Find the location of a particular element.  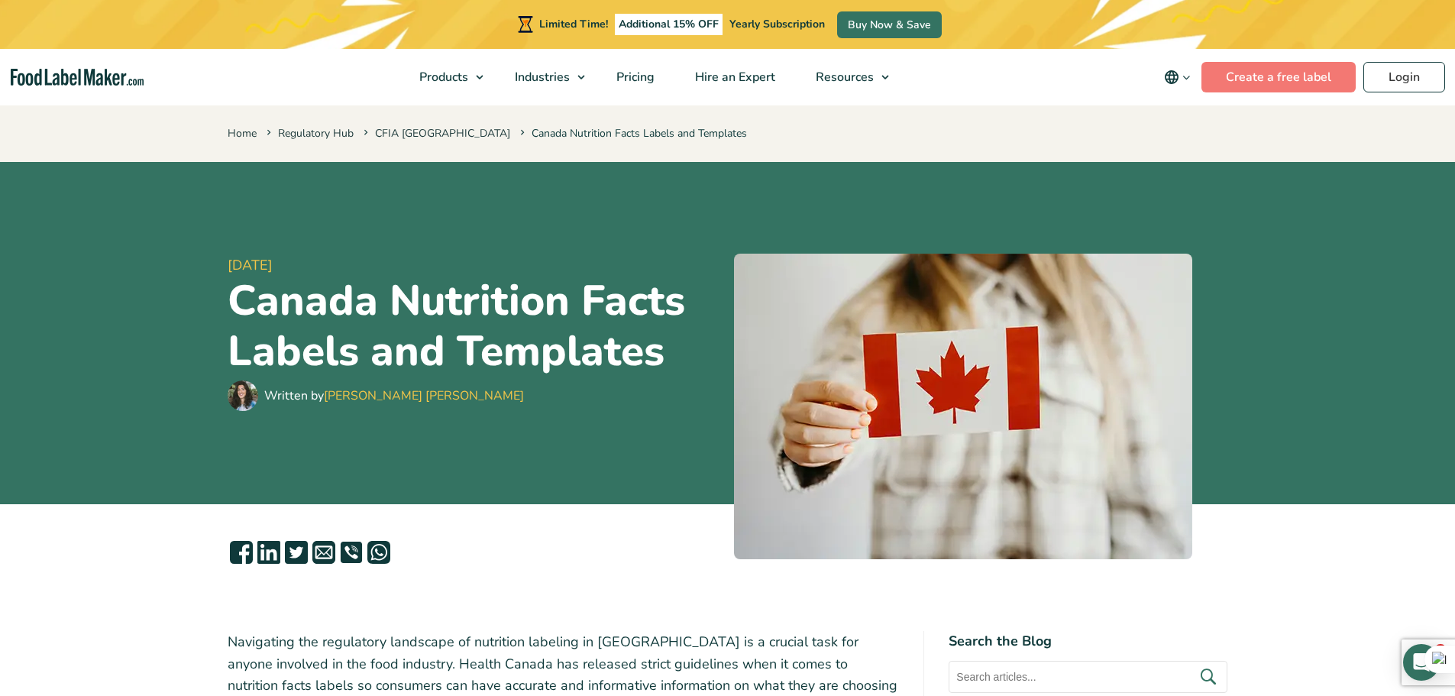

a: Regulatory Hub is located at coordinates (315, 133).